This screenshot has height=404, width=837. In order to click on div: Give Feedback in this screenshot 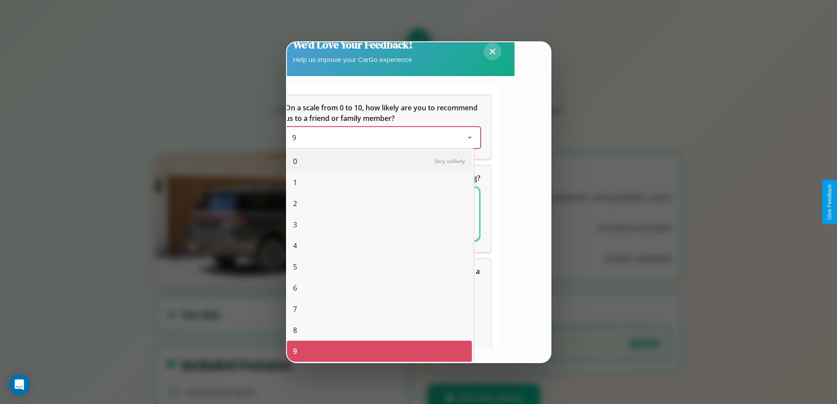, I will do `click(829, 202)`.